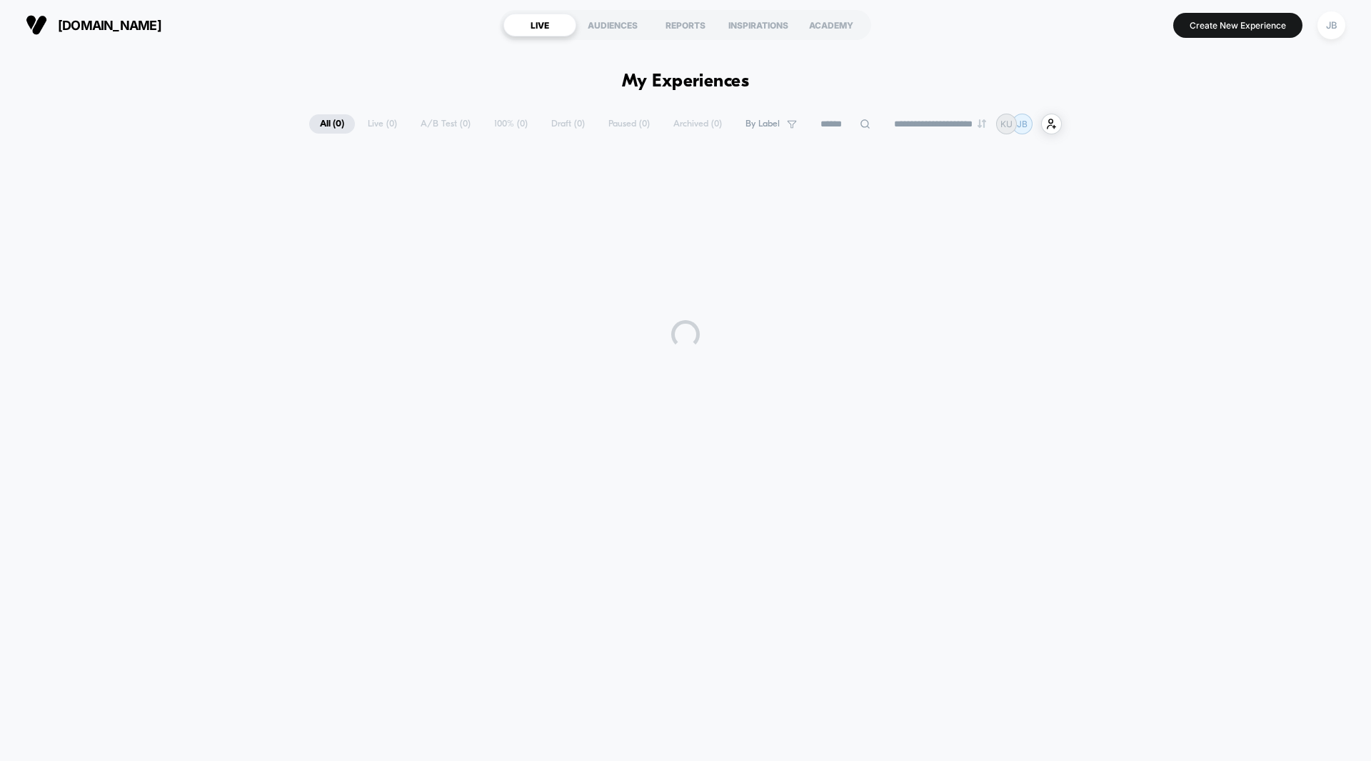 The width and height of the screenshot is (1371, 761). Describe the element at coordinates (763, 124) in the screenshot. I see `span: By Label` at that location.